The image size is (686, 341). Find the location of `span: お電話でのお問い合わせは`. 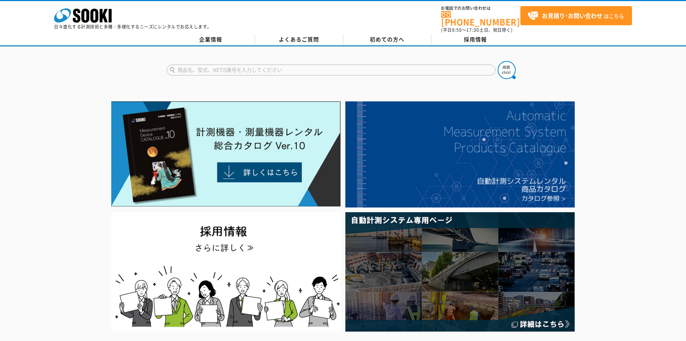

span: お電話でのお問い合わせは is located at coordinates (481, 8).